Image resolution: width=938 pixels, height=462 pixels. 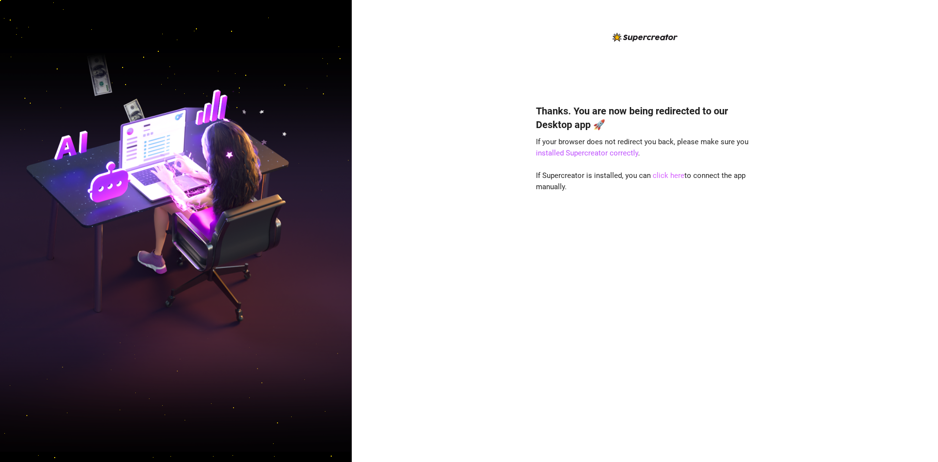 I want to click on h4: Thanks. You are now being redirected to our Desktop app 🚀, so click(x=645, y=118).